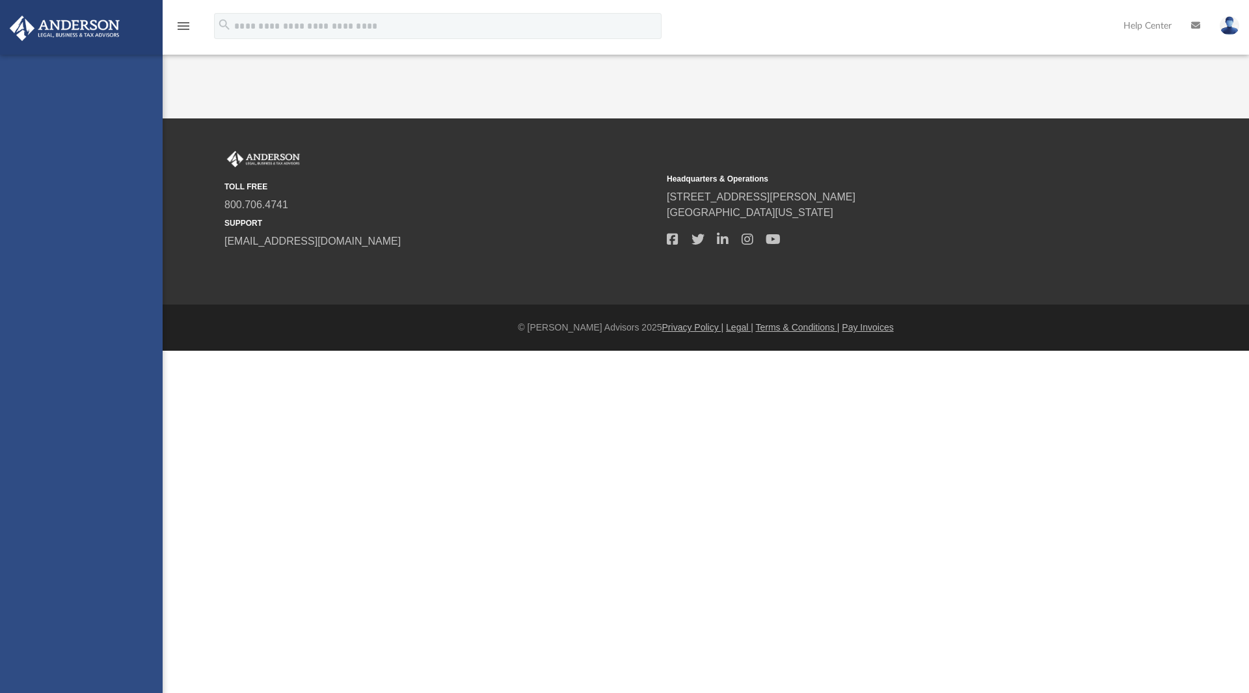 Image resolution: width=1249 pixels, height=693 pixels. What do you see at coordinates (183, 26) in the screenshot?
I see `i: menu` at bounding box center [183, 26].